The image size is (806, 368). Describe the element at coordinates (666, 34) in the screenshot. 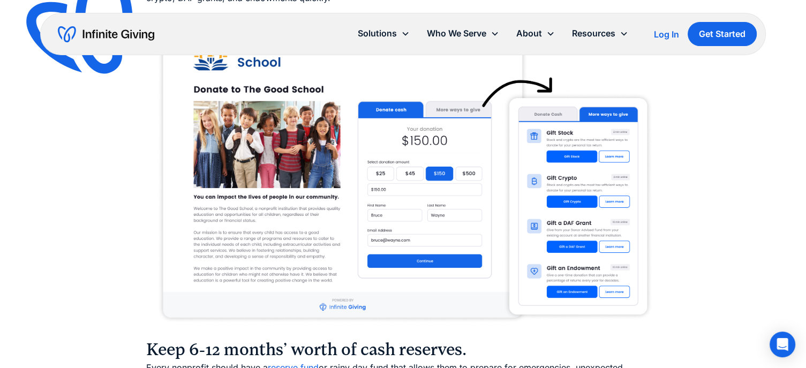

I see `div: Log In` at that location.